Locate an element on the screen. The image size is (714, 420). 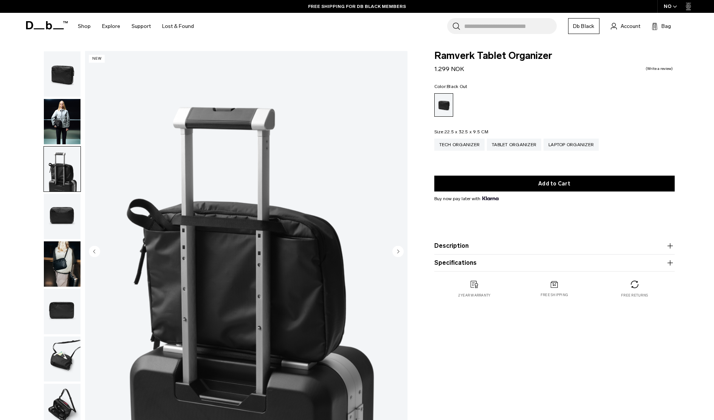
a: Laptop Organizer is located at coordinates (571, 145).